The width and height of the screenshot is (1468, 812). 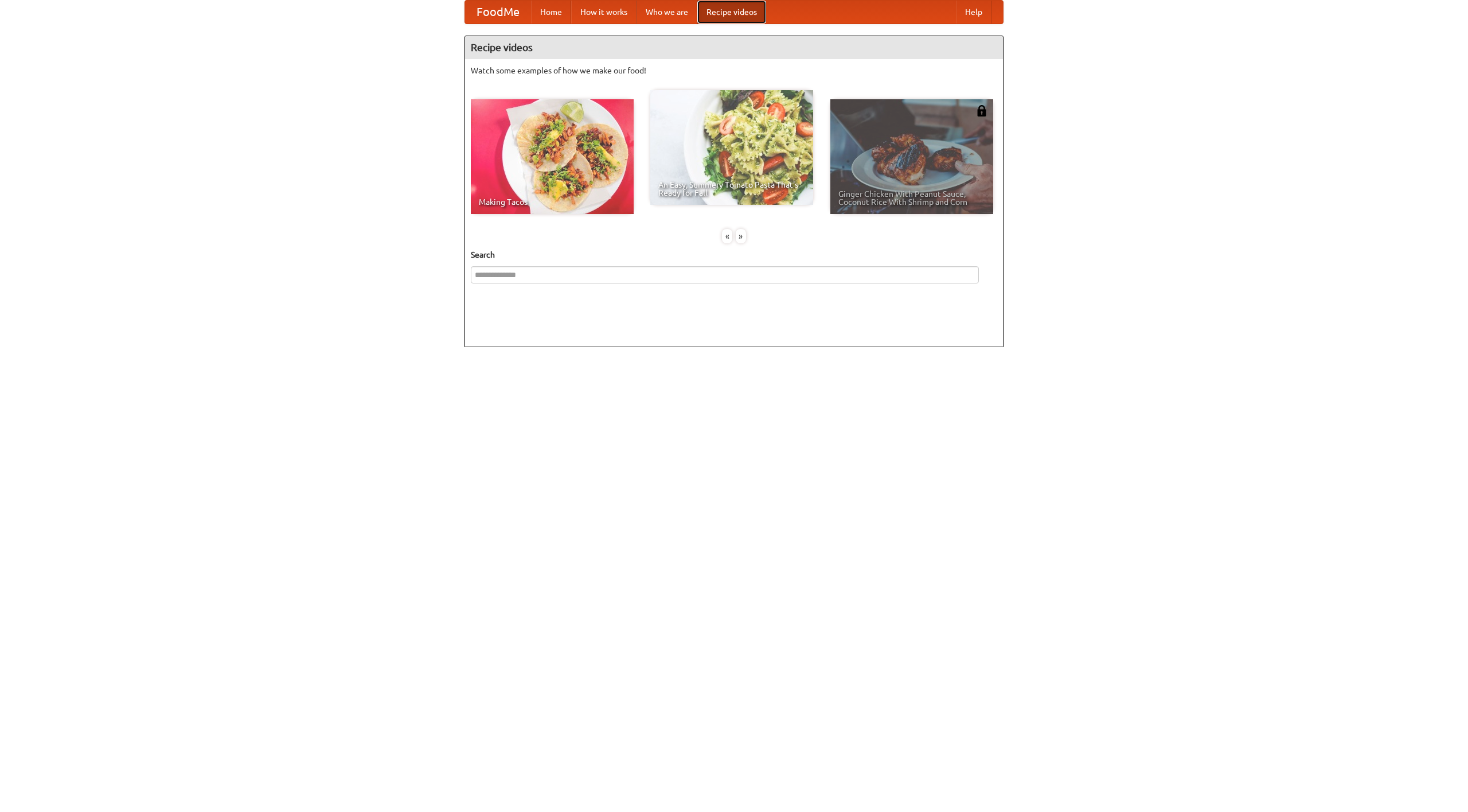 What do you see at coordinates (734, 48) in the screenshot?
I see `h4: Recipe videos` at bounding box center [734, 48].